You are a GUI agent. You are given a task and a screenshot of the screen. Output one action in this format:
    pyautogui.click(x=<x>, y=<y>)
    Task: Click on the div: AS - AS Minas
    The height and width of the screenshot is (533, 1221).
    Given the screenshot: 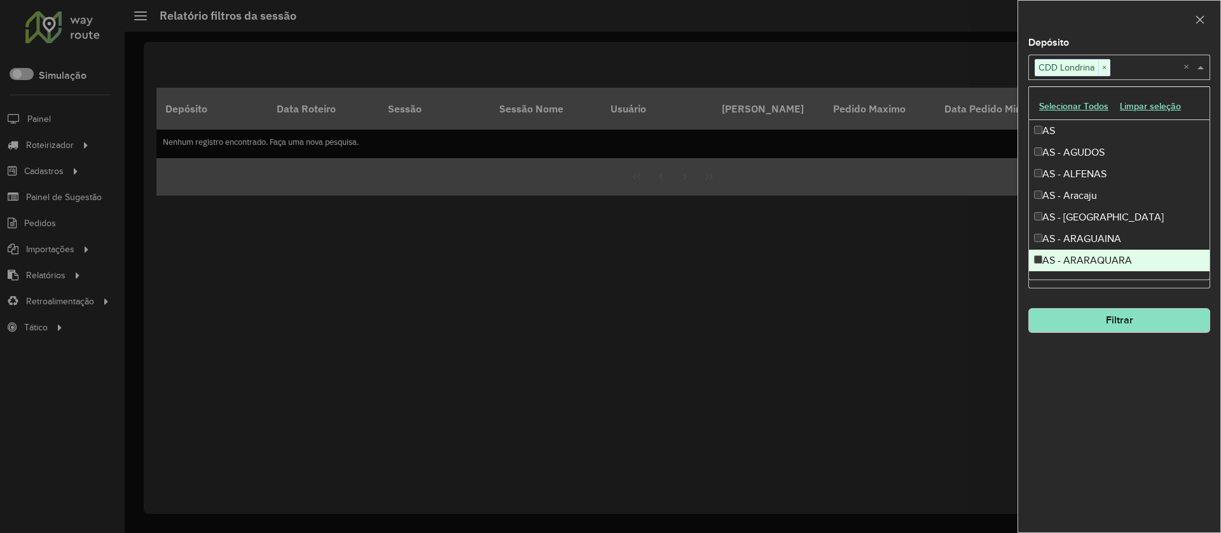 What is the action you would take?
    pyautogui.click(x=1119, y=282)
    